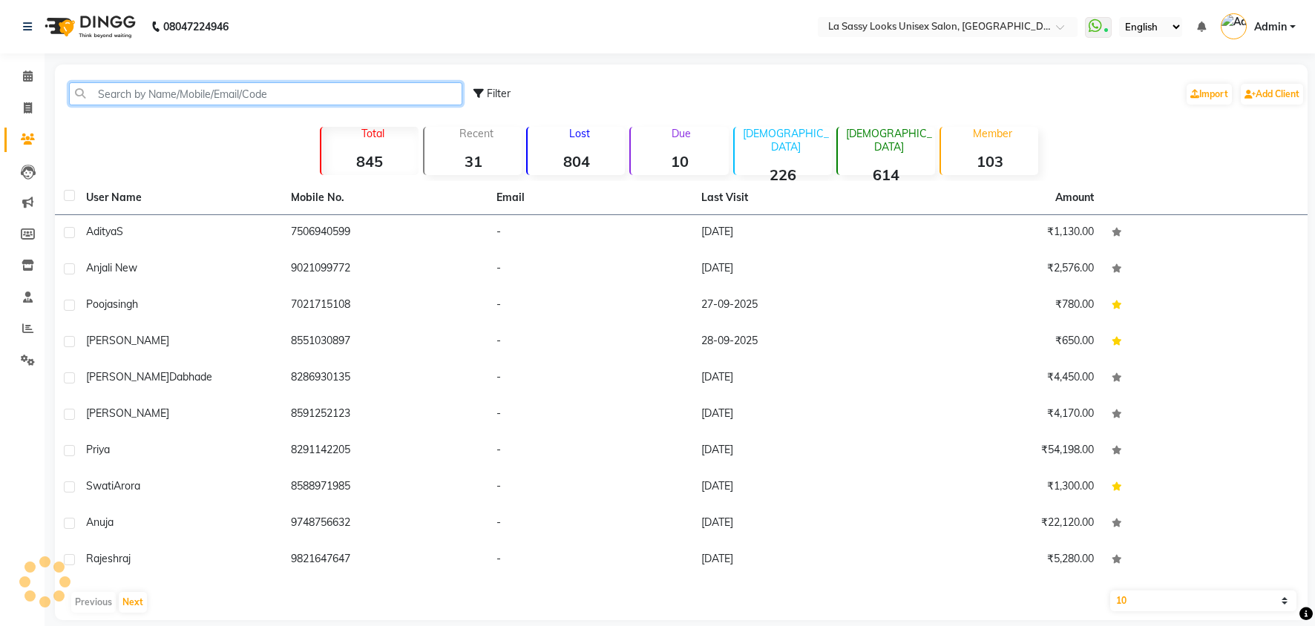 The width and height of the screenshot is (1315, 626). What do you see at coordinates (576, 161) in the screenshot?
I see `strong: 804` at bounding box center [576, 161].